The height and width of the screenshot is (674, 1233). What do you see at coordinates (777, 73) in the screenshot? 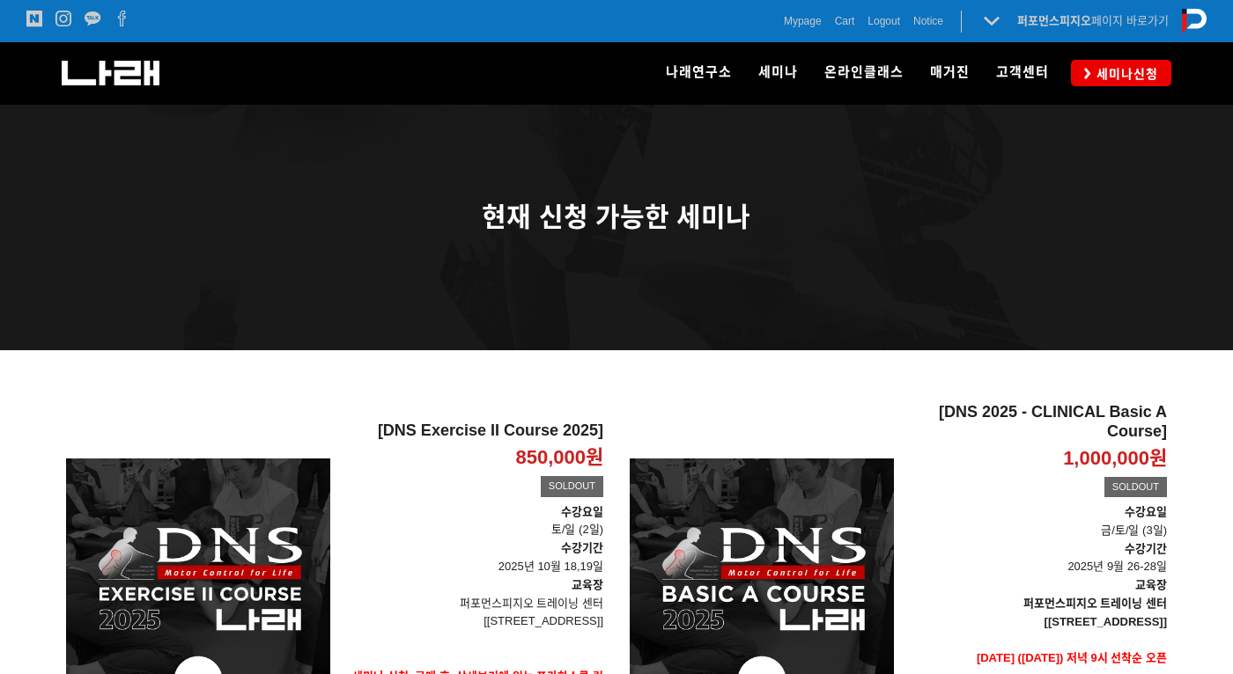
I see `a: 세미나` at bounding box center [777, 73].